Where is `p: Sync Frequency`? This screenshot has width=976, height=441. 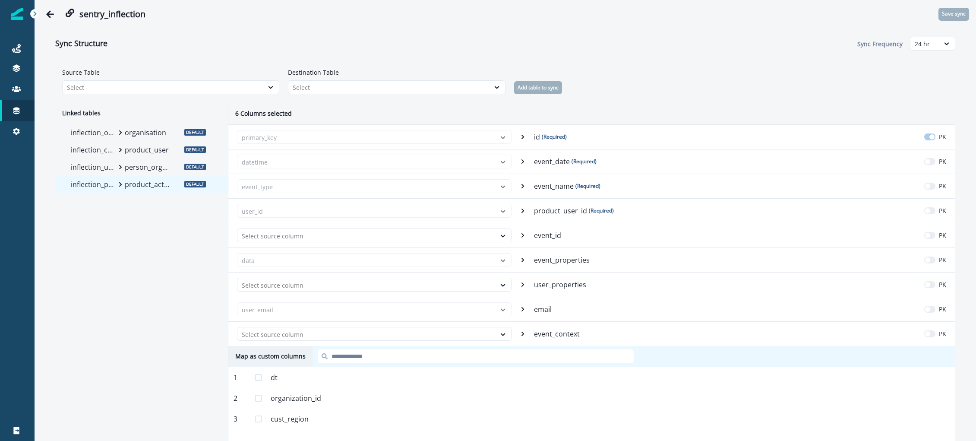 p: Sync Frequency is located at coordinates (881, 44).